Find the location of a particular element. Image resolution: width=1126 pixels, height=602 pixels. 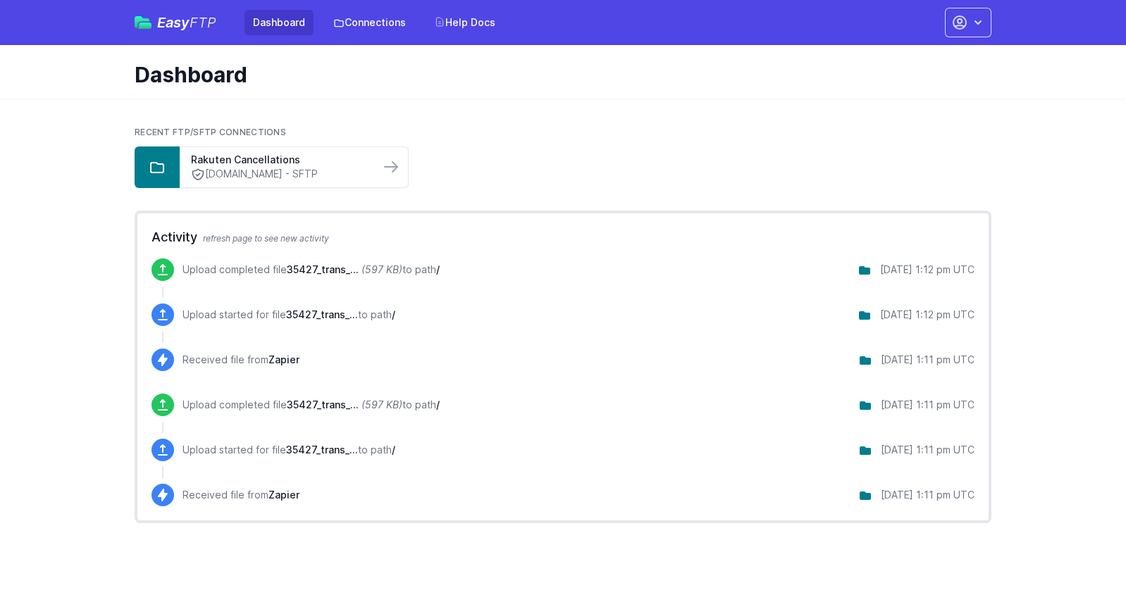

a: EasyFTP is located at coordinates (175, 23).